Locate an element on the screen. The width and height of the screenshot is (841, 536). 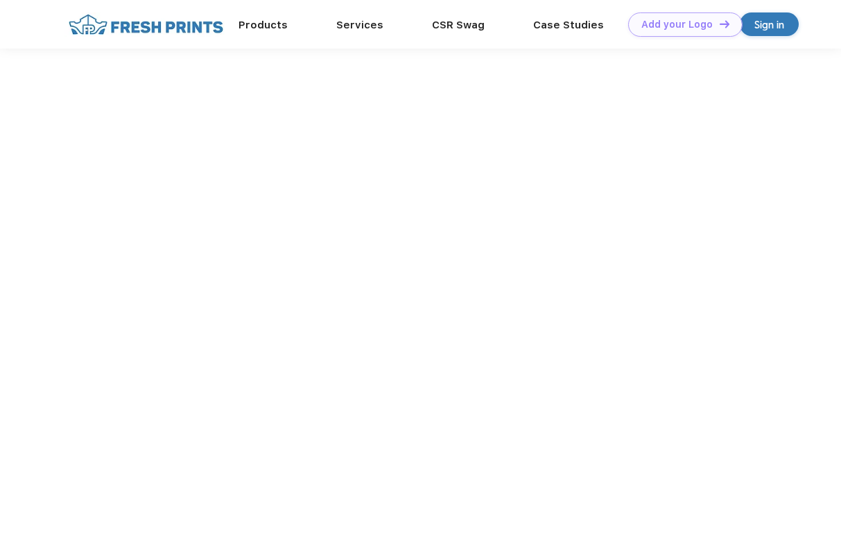
div: Sign in is located at coordinates (769, 24).